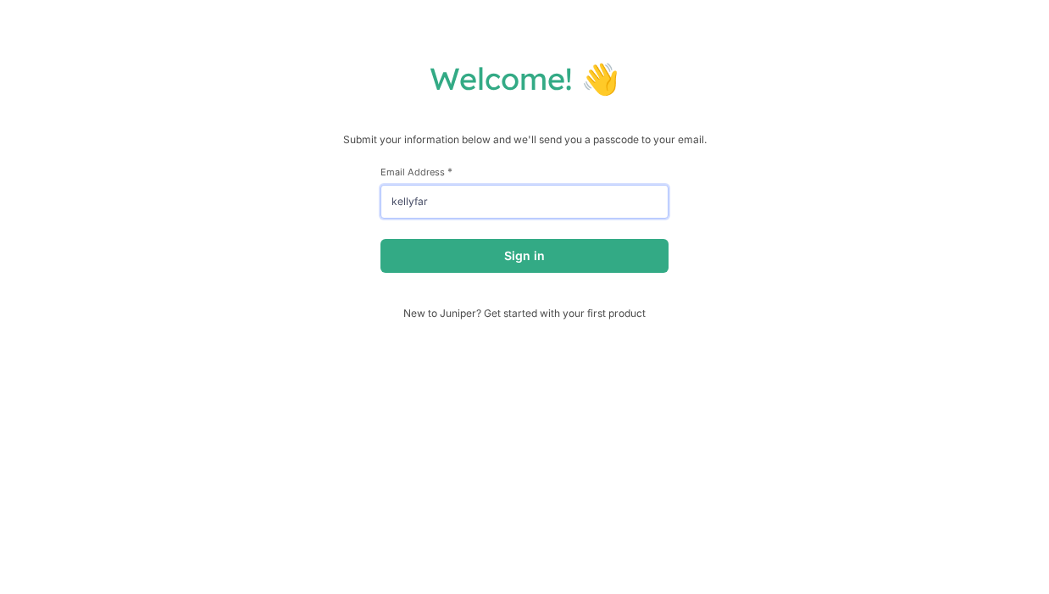 This screenshot has width=1049, height=594. I want to click on span: This field is required., so click(450, 171).